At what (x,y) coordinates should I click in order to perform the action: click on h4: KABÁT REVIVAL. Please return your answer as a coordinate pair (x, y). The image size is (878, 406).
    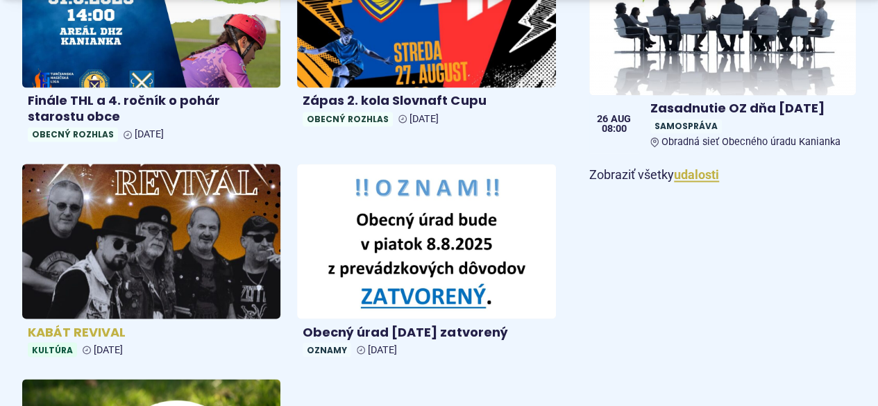
    Looking at the image, I should click on (151, 332).